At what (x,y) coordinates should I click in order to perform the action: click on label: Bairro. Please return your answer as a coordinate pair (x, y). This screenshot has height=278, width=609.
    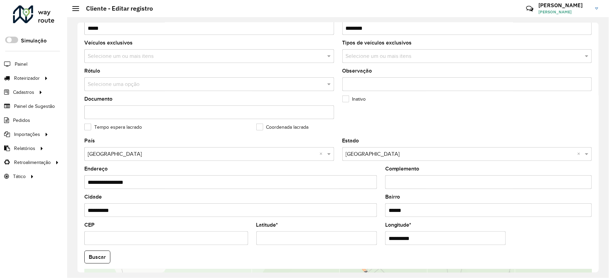
    Looking at the image, I should click on (393, 197).